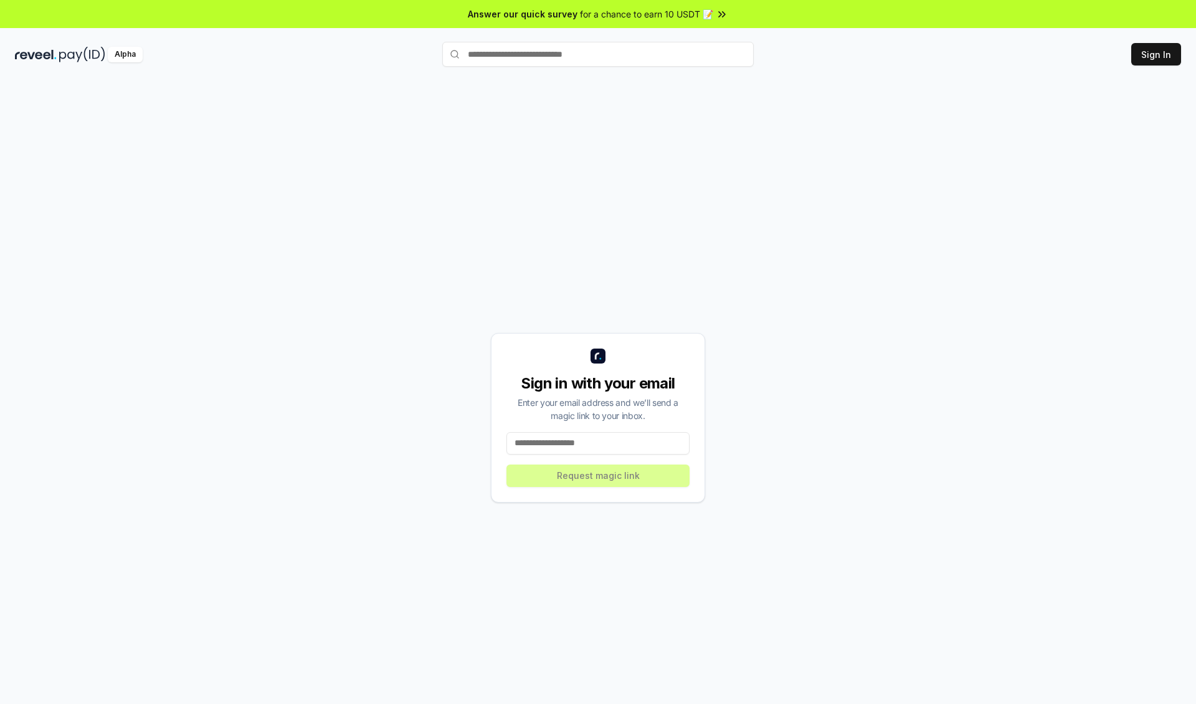 This screenshot has height=704, width=1196. What do you see at coordinates (82, 54) in the screenshot?
I see `img: pay_id` at bounding box center [82, 54].